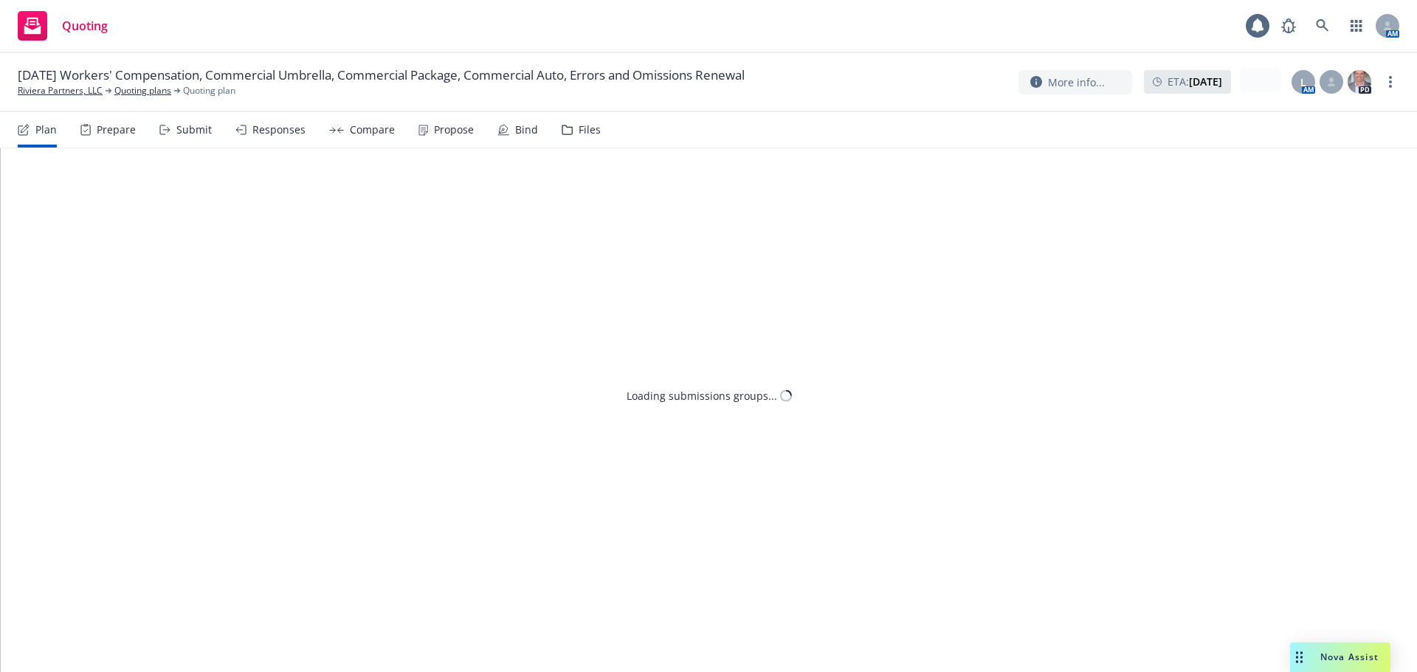 This screenshot has width=1417, height=672. I want to click on div: Plan, so click(46, 130).